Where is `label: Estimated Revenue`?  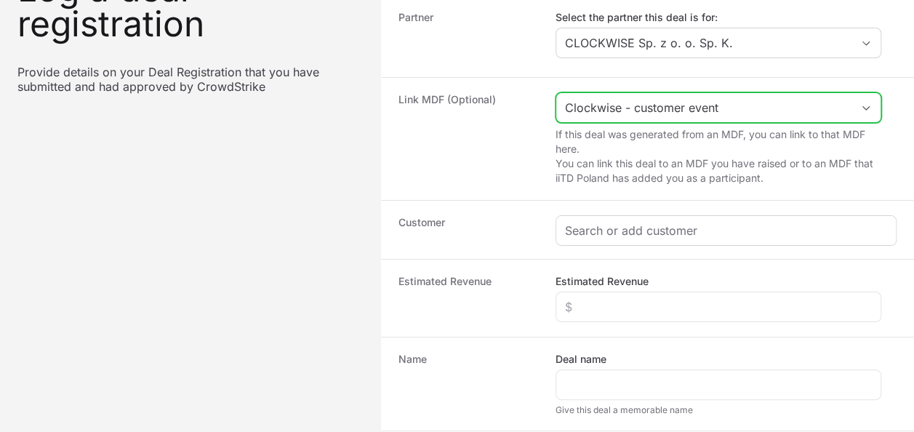
label: Estimated Revenue is located at coordinates (602, 281).